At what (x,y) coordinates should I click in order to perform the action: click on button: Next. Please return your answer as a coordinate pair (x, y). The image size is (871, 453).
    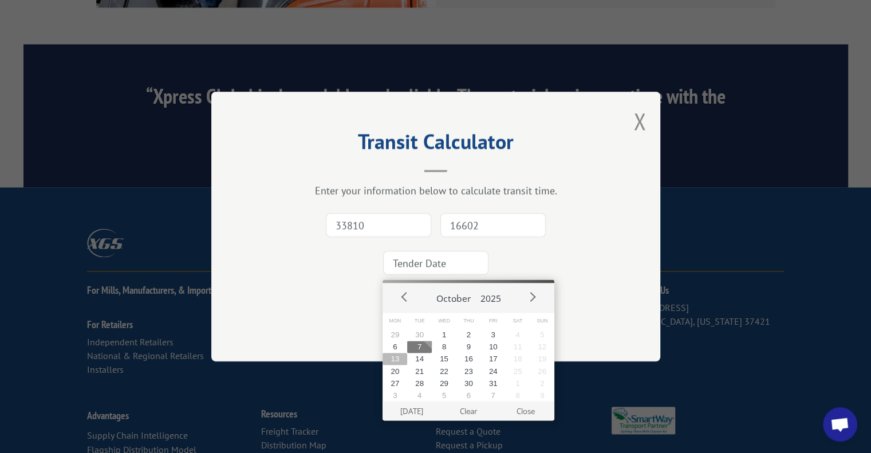
    Looking at the image, I should click on (532, 297).